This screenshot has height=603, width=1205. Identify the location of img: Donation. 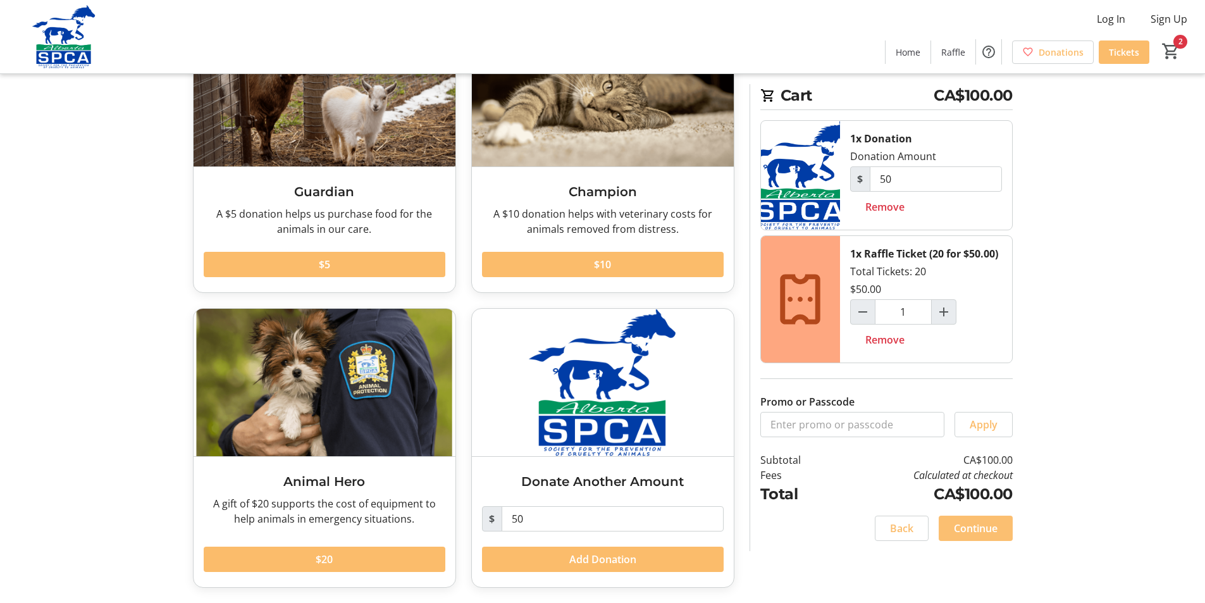
(800, 175).